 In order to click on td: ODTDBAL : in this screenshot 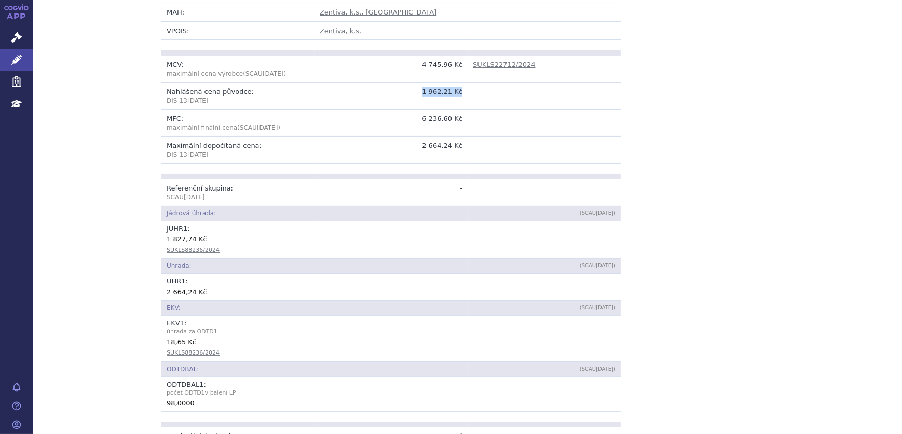, I will do `click(391, 394)`.